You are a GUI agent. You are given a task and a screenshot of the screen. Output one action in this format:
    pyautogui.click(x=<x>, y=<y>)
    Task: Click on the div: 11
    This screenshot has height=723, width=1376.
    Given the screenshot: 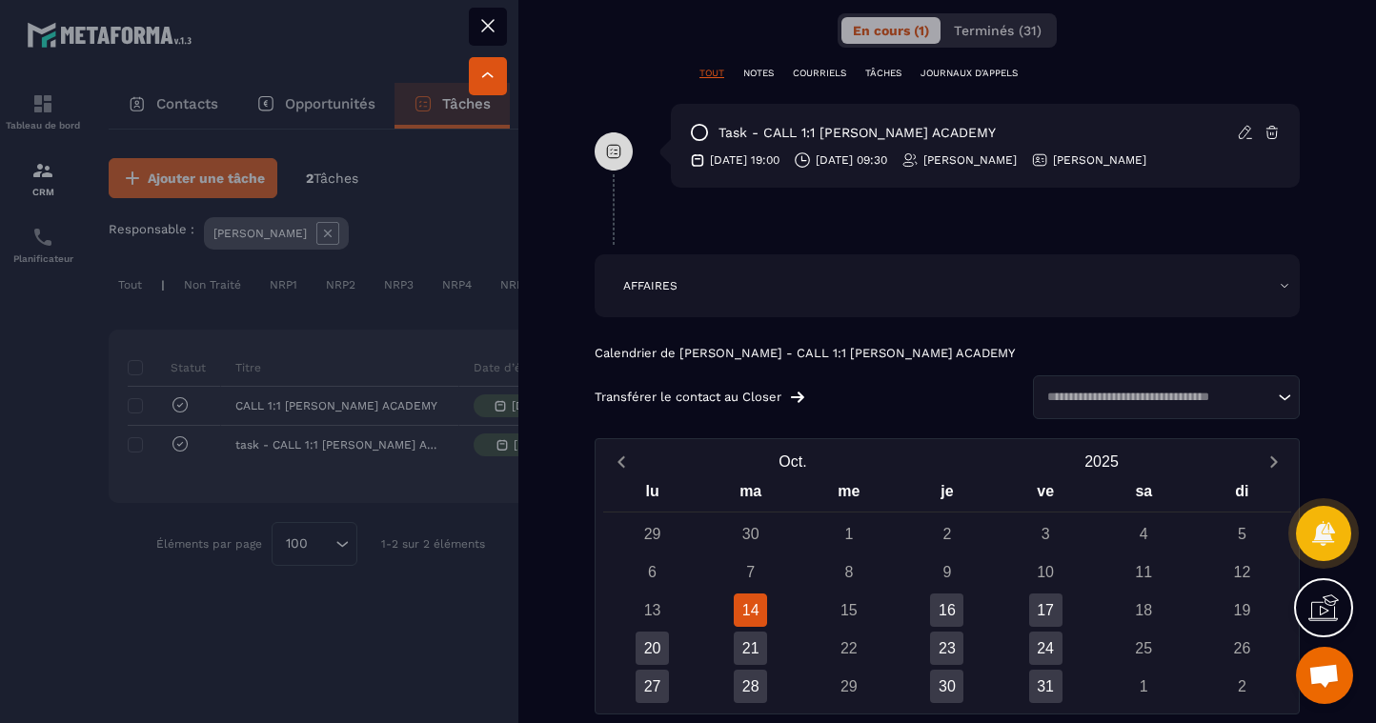 What is the action you would take?
    pyautogui.click(x=1143, y=572)
    